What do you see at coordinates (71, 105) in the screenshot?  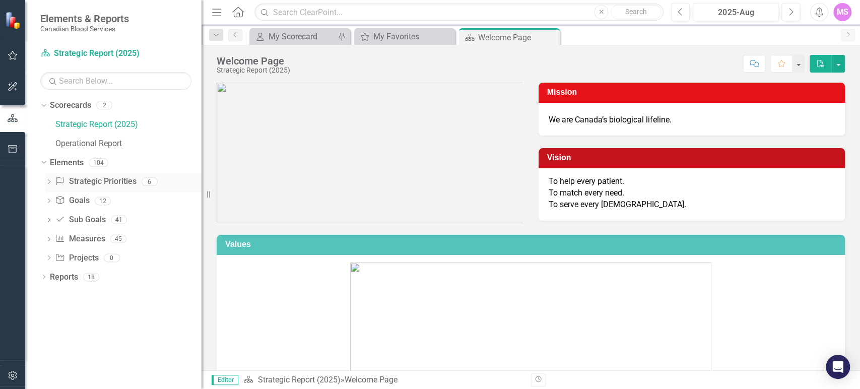 I see `a: Scorecards` at bounding box center [71, 105].